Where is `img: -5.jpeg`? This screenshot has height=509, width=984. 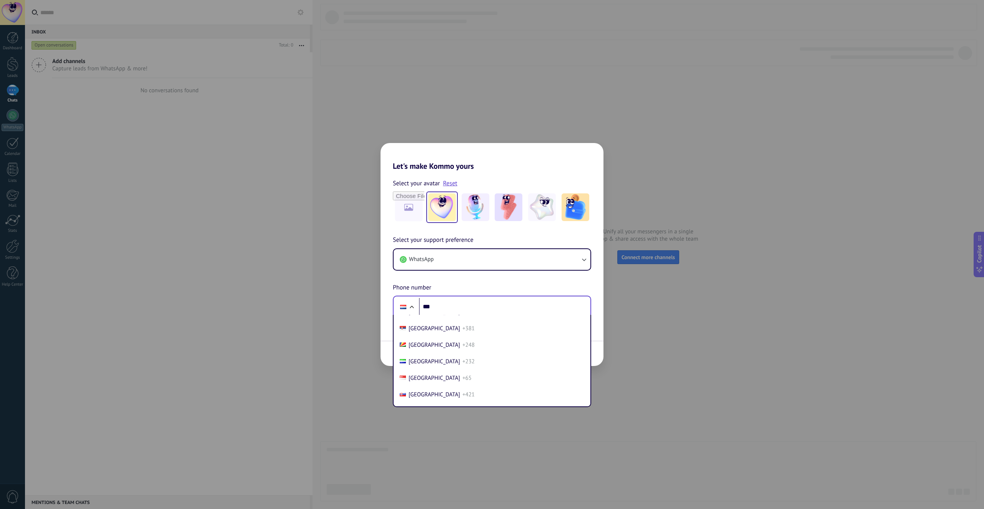 img: -5.jpeg is located at coordinates (575, 207).